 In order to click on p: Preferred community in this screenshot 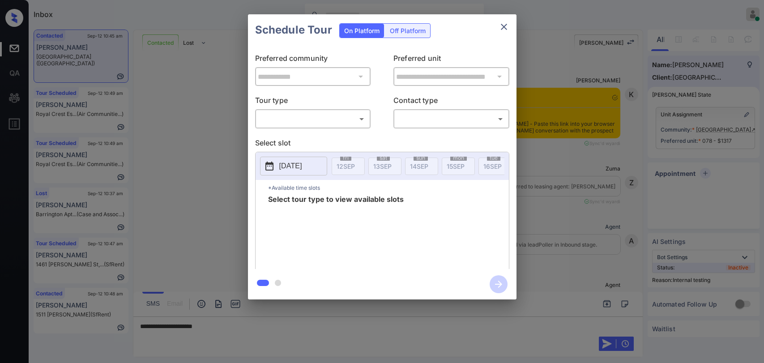, I will do `click(313, 60)`.